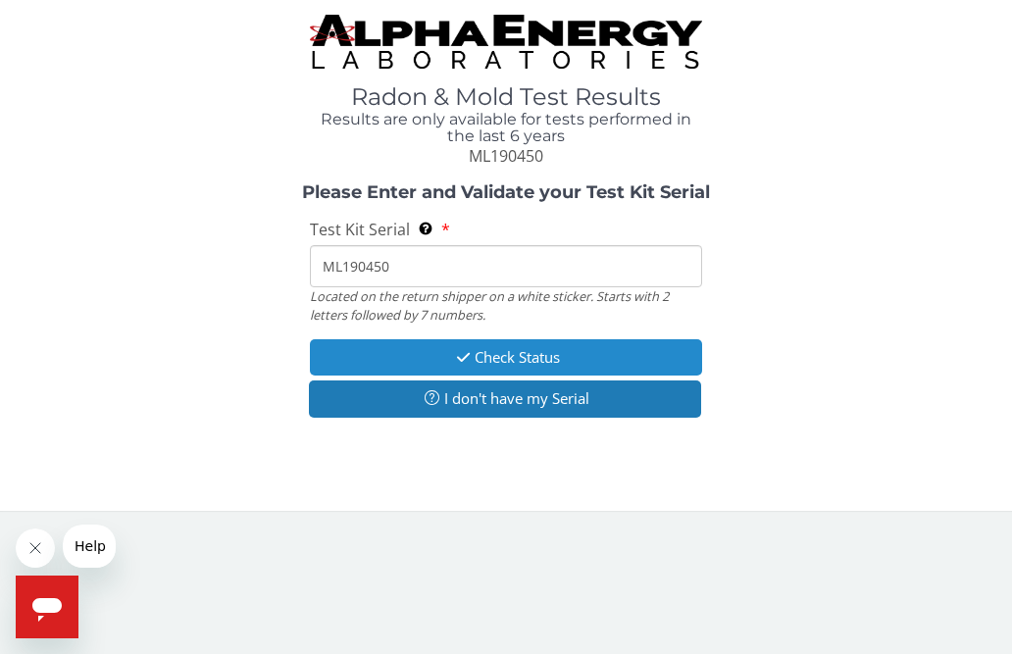 The image size is (1012, 654). I want to click on div: Located on the return shipper on a white sticker. Starts with 2 letters followed by 7 numbers., so click(506, 305).